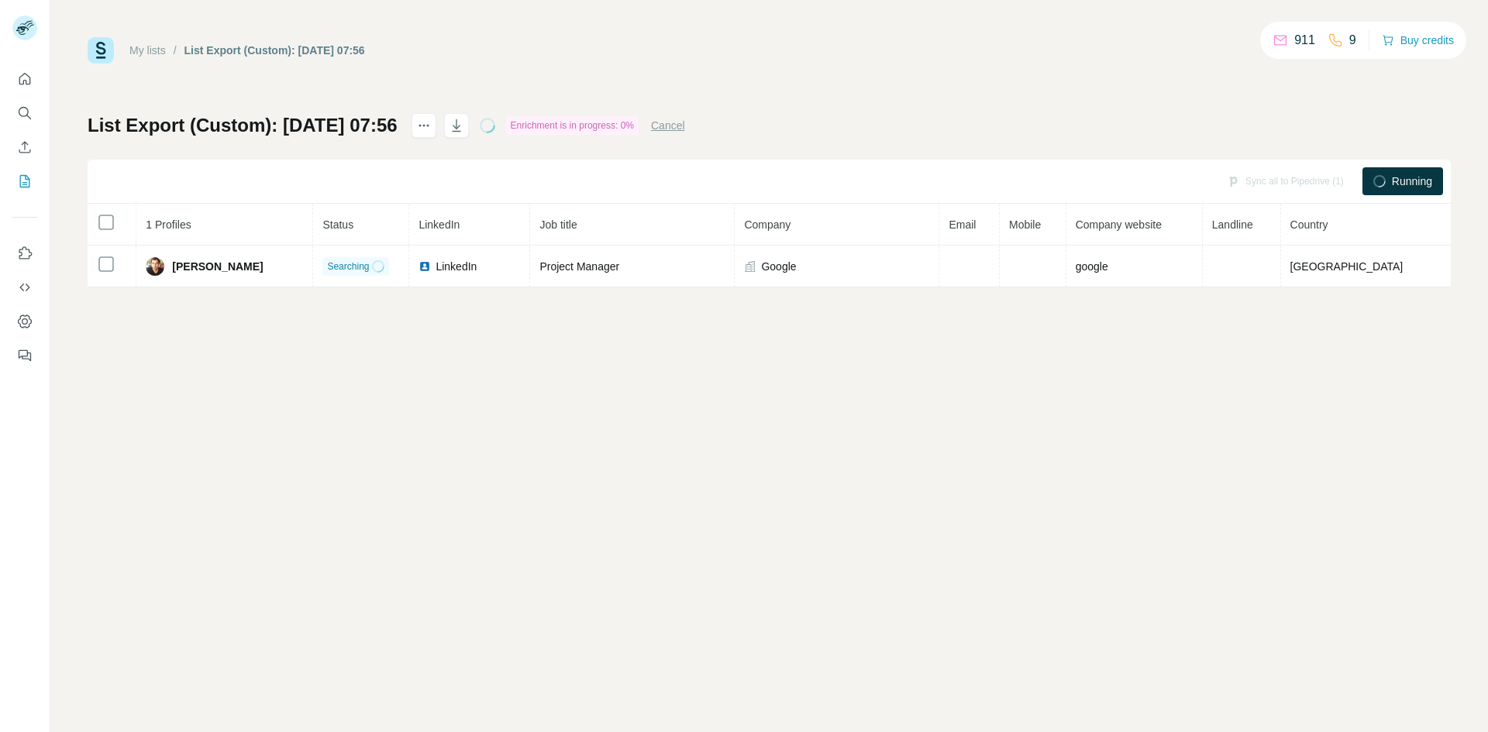 The image size is (1488, 732). Describe the element at coordinates (1352, 40) in the screenshot. I see `p: 9` at that location.